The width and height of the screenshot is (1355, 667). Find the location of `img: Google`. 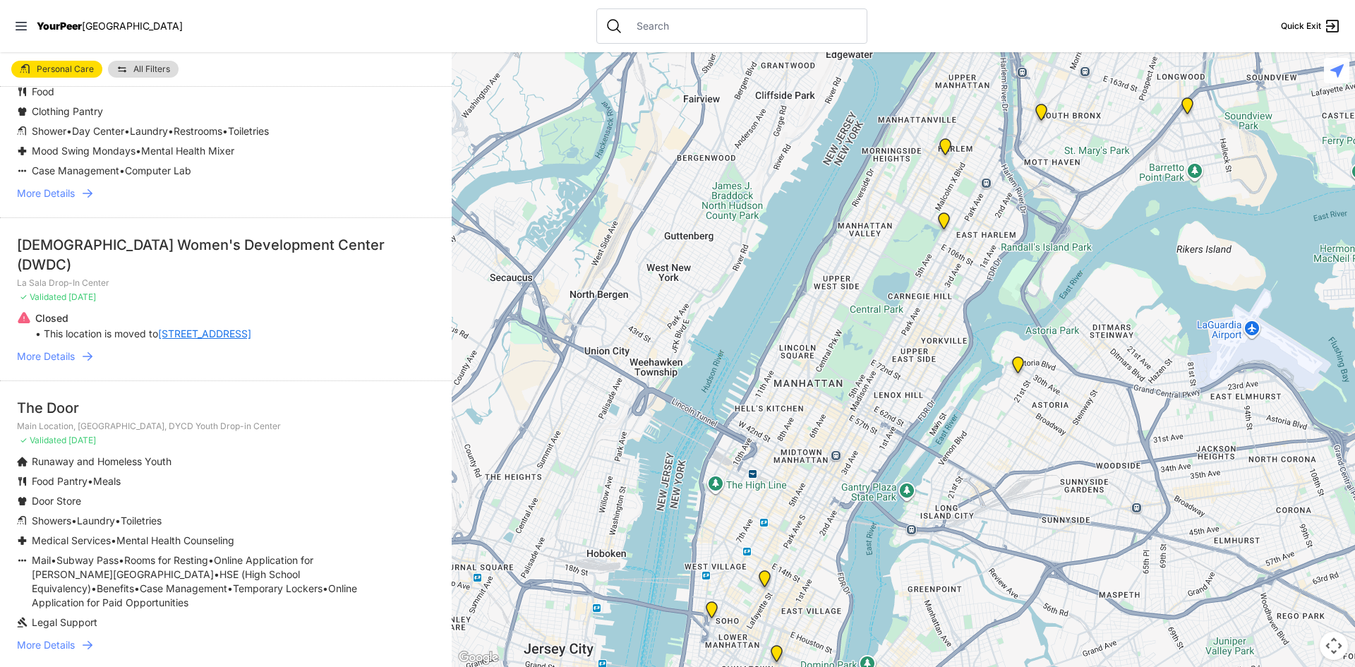

img: Google is located at coordinates (478, 658).